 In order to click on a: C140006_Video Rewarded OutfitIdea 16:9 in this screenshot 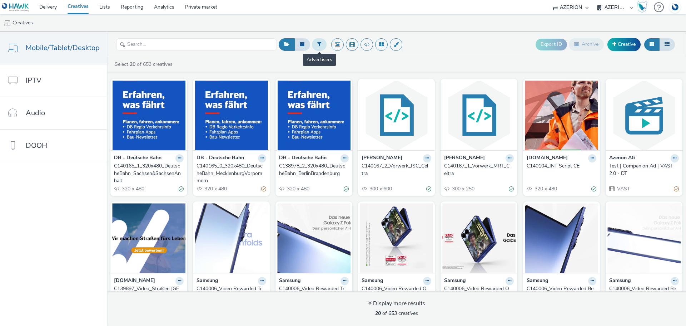, I will do `click(479, 292)`.